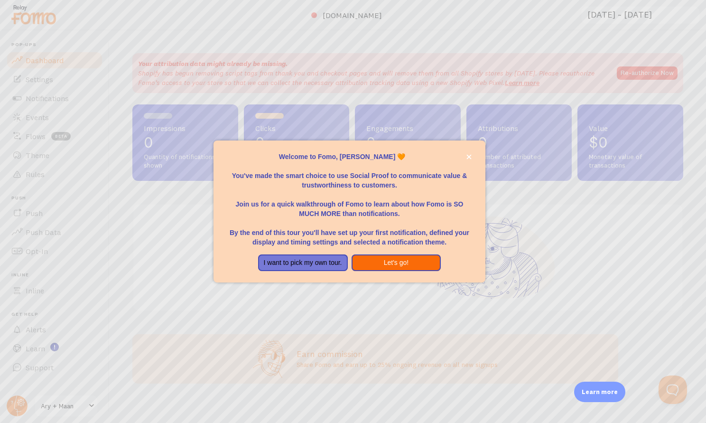 This screenshot has height=423, width=706. Describe the element at coordinates (349, 204) in the screenshot. I see `p: Join us for a quick walkthrough of Fomo to learn about how Fomo is SO MUCH MORE than notifications.` at that location.